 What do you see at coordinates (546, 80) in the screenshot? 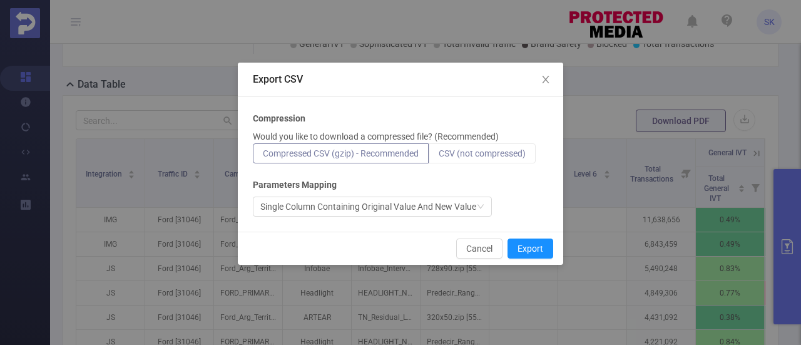
I see `i: icon: close` at bounding box center [546, 80].